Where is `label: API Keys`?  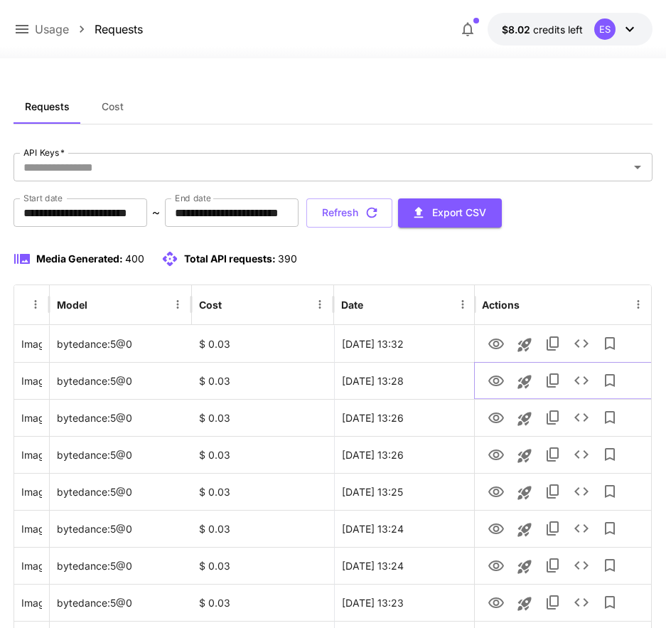 label: API Keys is located at coordinates (44, 152).